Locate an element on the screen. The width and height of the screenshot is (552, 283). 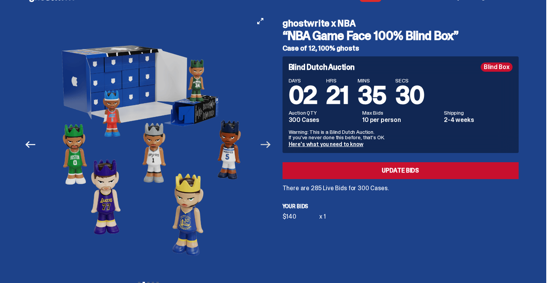
span: MINS is located at coordinates (372, 81).